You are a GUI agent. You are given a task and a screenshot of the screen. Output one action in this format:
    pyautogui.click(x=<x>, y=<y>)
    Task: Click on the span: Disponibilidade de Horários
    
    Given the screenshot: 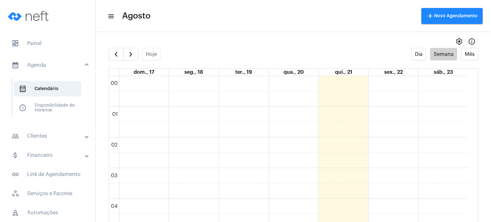 What is the action you would take?
    pyautogui.click(x=47, y=108)
    